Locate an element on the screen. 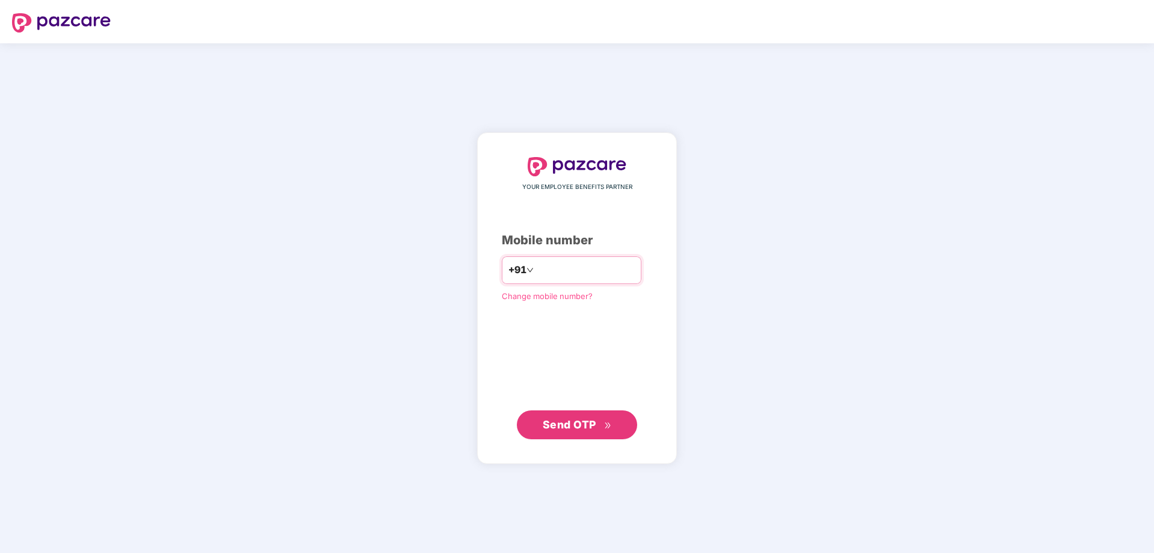  span: down is located at coordinates (530, 270).